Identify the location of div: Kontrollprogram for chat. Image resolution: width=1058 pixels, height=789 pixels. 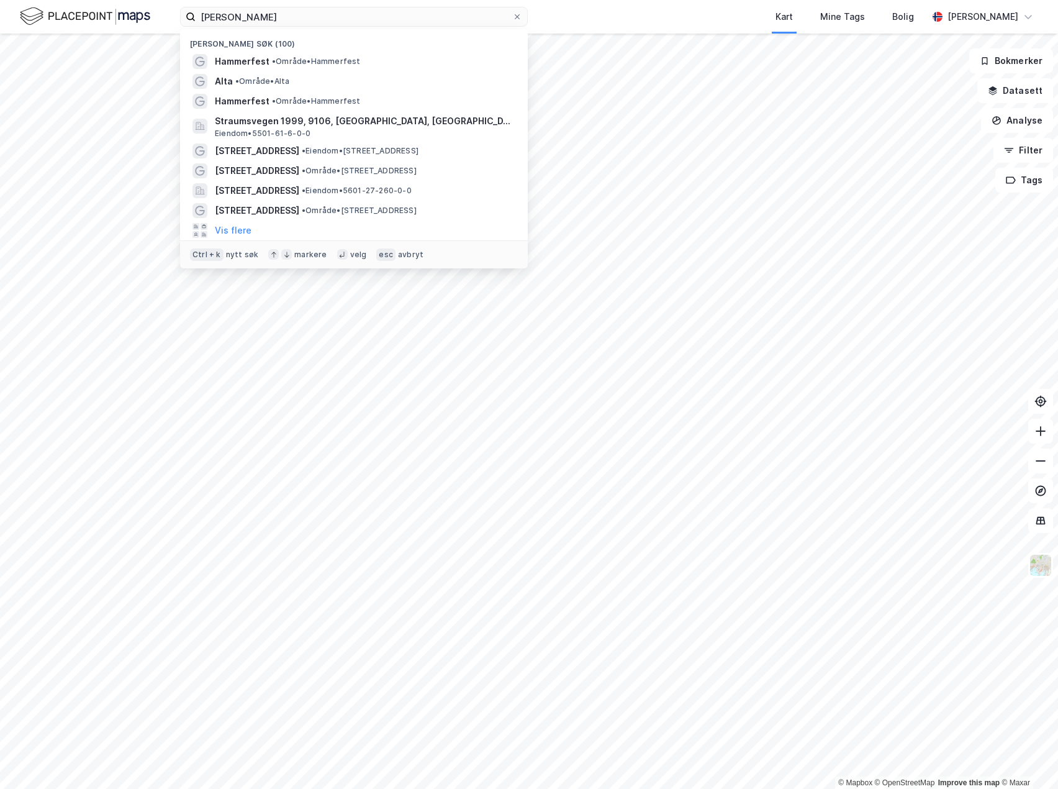
(1027, 759).